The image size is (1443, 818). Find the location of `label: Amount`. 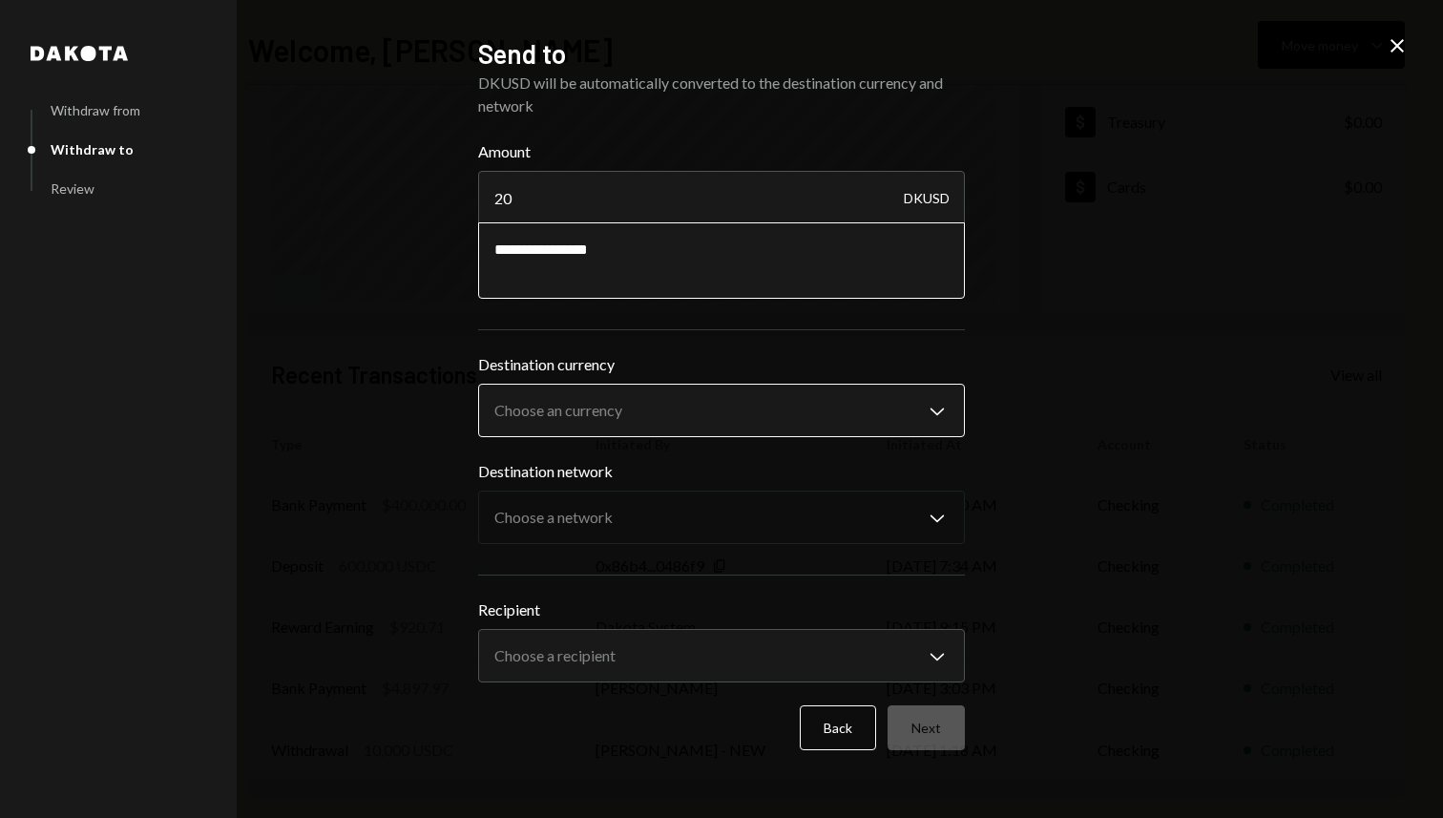

label: Amount is located at coordinates (721, 152).